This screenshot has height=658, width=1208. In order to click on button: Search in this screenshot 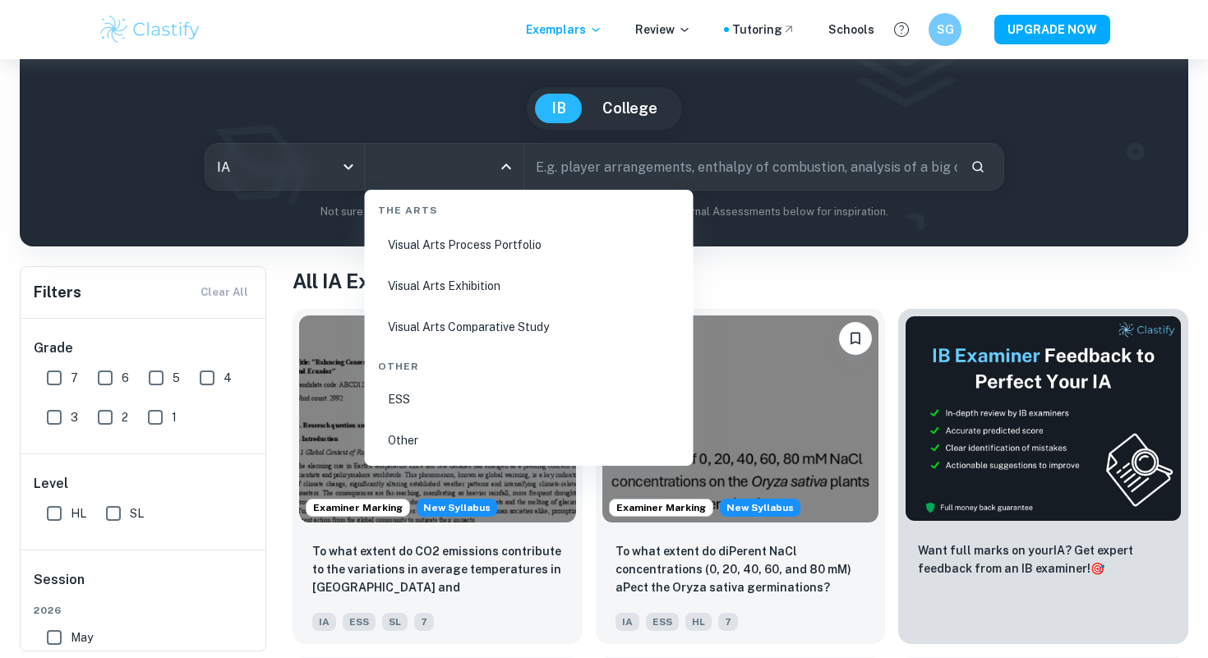, I will do `click(978, 167)`.